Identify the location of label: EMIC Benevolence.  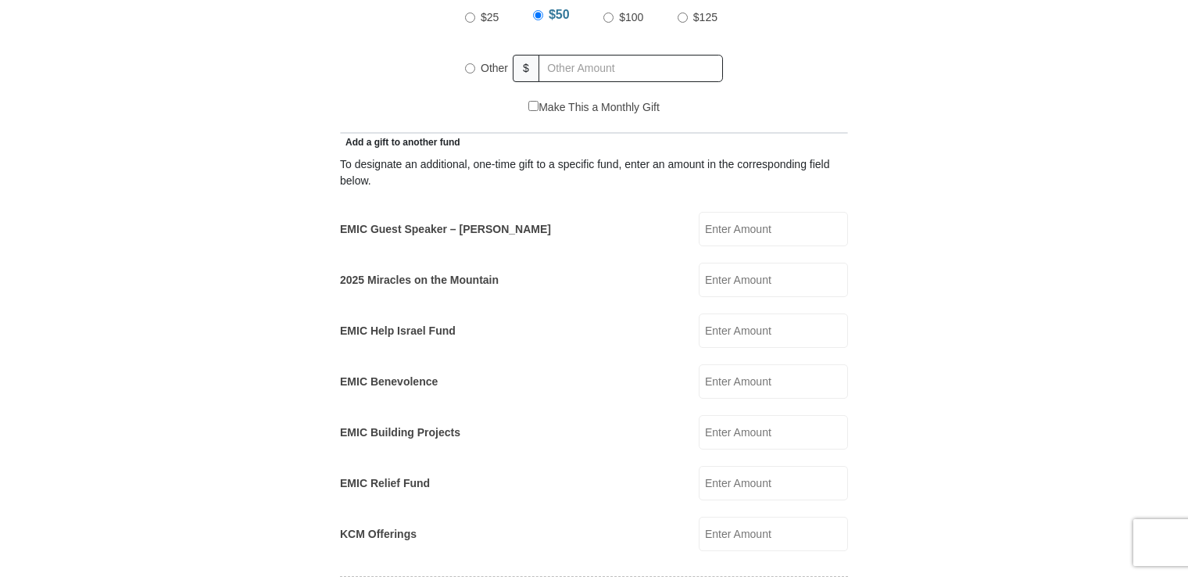
(388, 381).